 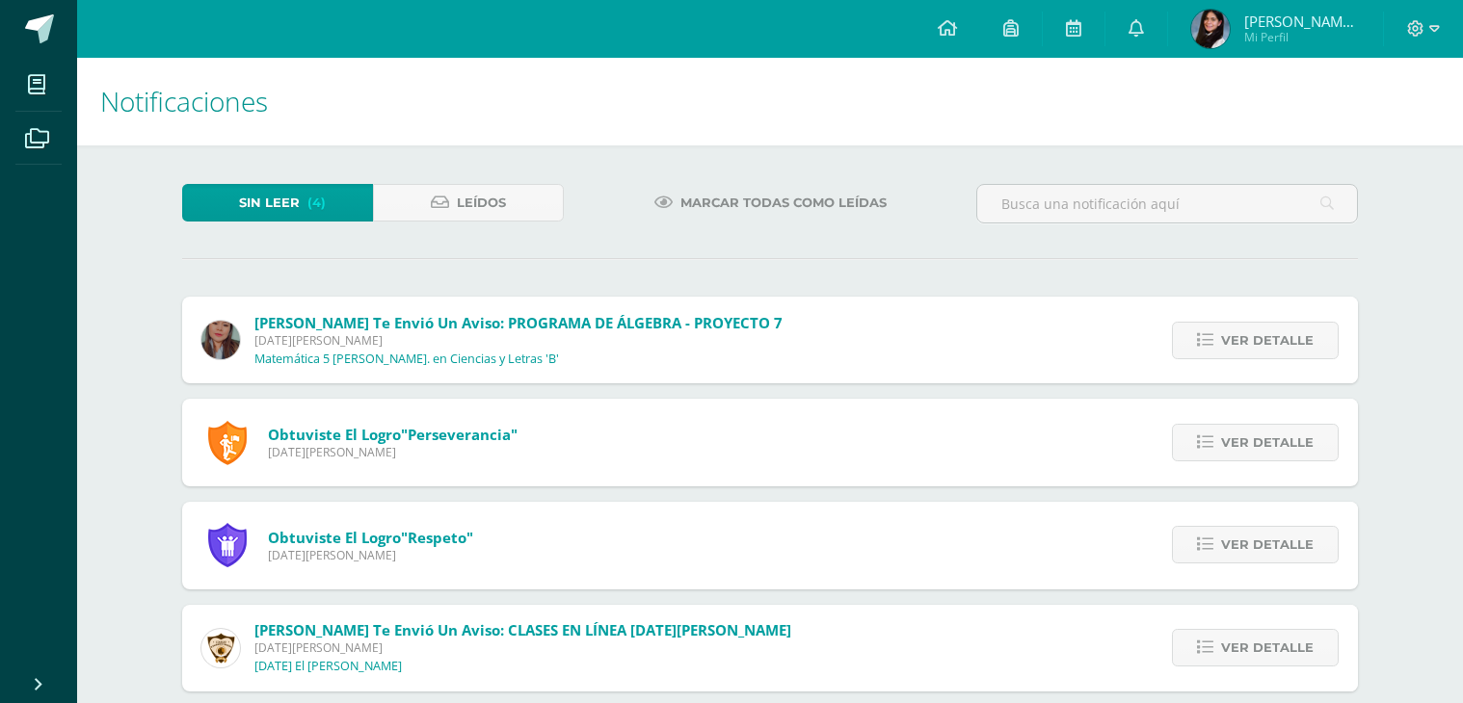 I want to click on a: Marcar todas como leídas, so click(x=770, y=202).